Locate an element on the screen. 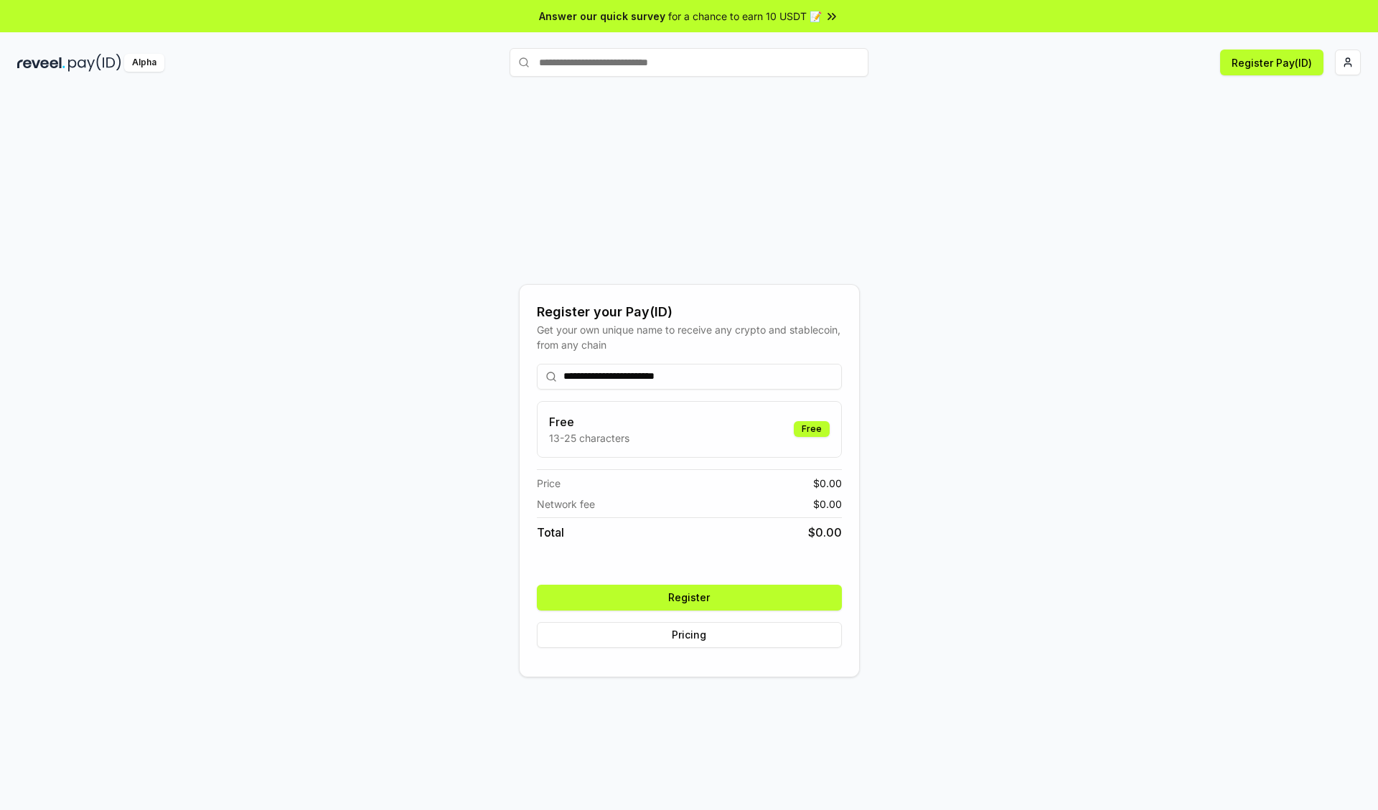 The image size is (1378, 810). div: Get your own unique name to receive any crypto and stablecoin, from any chain is located at coordinates (689, 337).